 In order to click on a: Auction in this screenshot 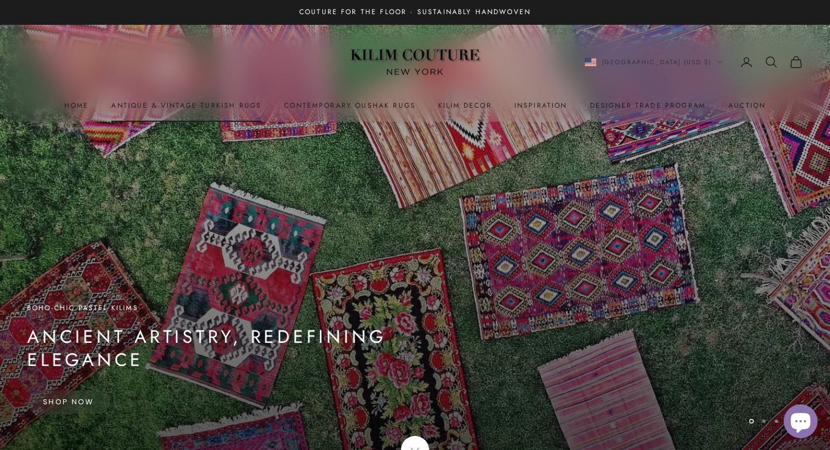, I will do `click(747, 106)`.